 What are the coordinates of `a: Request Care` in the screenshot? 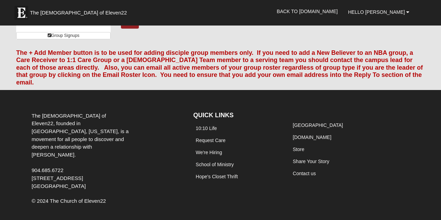 It's located at (211, 140).